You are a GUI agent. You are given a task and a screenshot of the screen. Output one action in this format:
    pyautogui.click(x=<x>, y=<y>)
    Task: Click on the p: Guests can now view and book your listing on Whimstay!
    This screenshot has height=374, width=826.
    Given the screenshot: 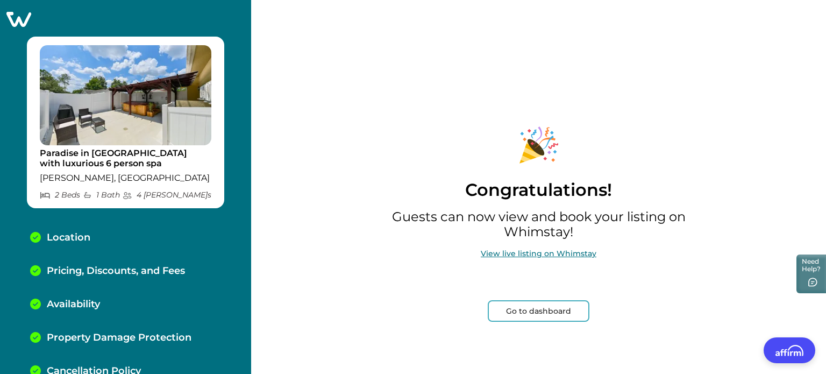 What is the action you would take?
    pyautogui.click(x=539, y=224)
    